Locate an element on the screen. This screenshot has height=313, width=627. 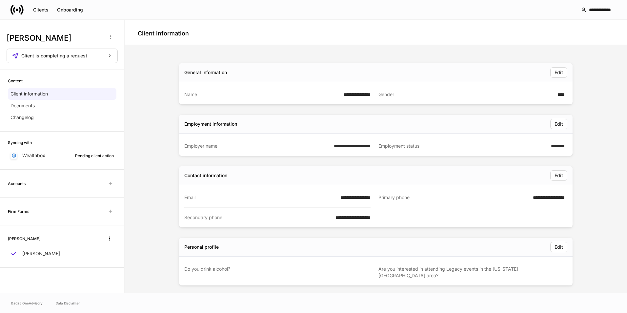
div: General information is located at coordinates (205, 72).